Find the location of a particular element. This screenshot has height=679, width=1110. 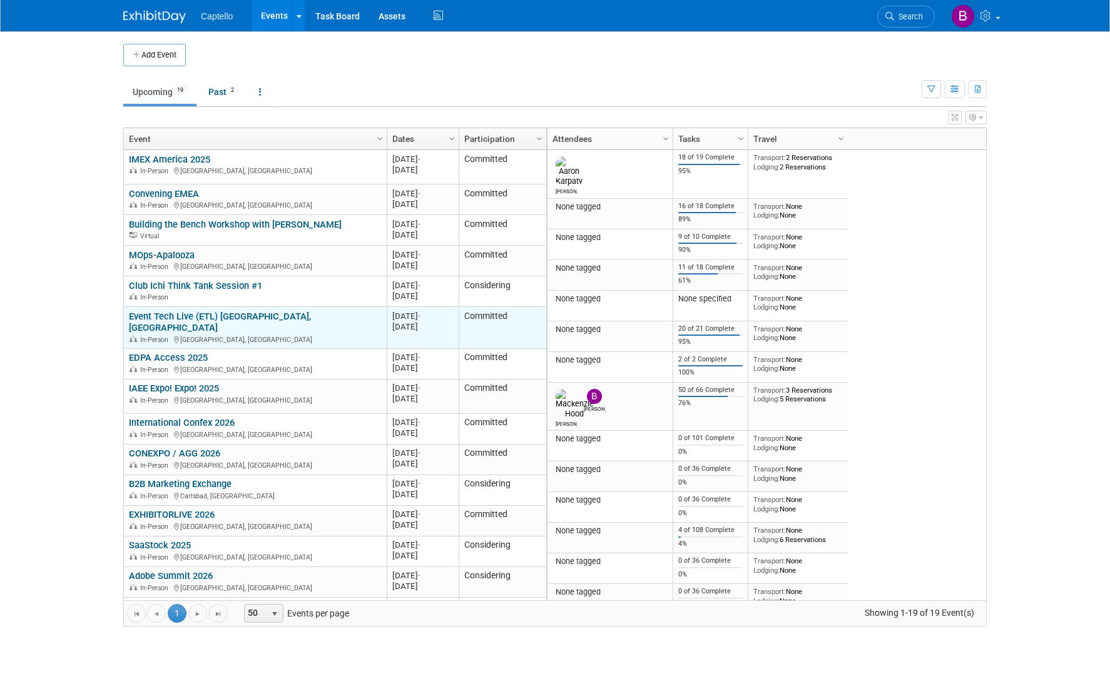

span: Search is located at coordinates (908, 16).